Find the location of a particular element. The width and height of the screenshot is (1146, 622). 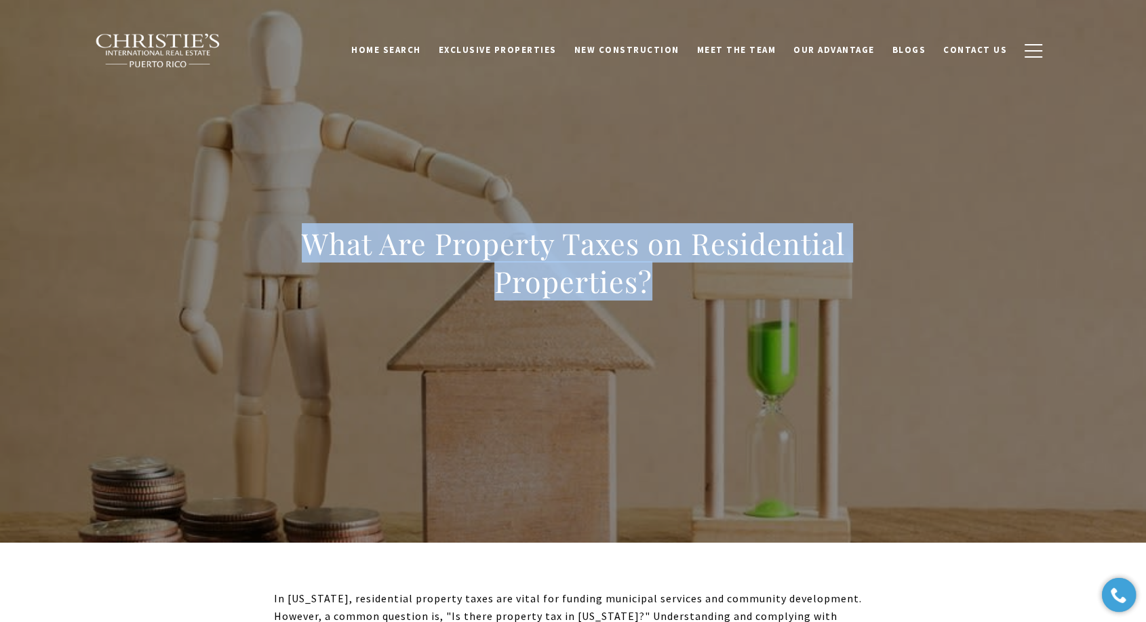

h1: What Are Property Taxes on Residential Properties? is located at coordinates (573, 263).